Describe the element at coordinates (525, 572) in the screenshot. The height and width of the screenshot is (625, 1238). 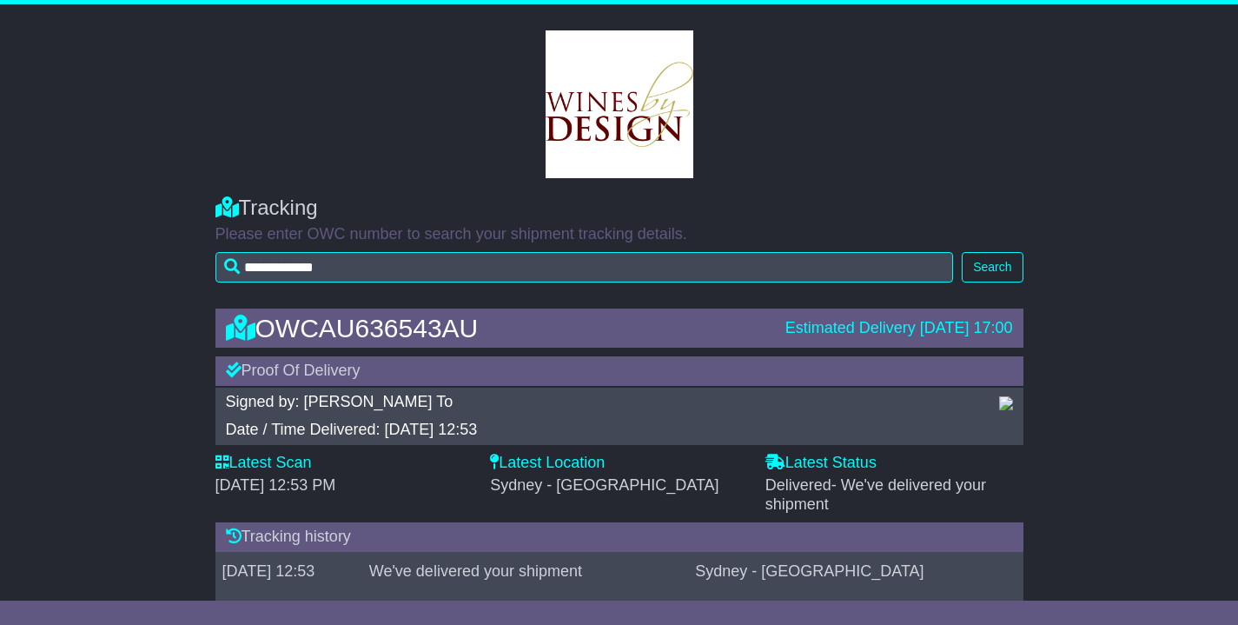
I see `td: We've delivered your shipment` at that location.